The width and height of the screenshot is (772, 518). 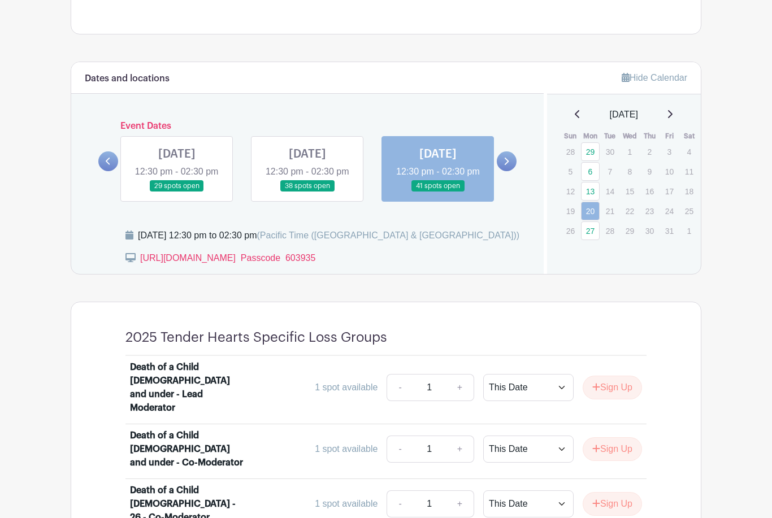 What do you see at coordinates (649, 191) in the screenshot?
I see `p: 16` at bounding box center [649, 191].